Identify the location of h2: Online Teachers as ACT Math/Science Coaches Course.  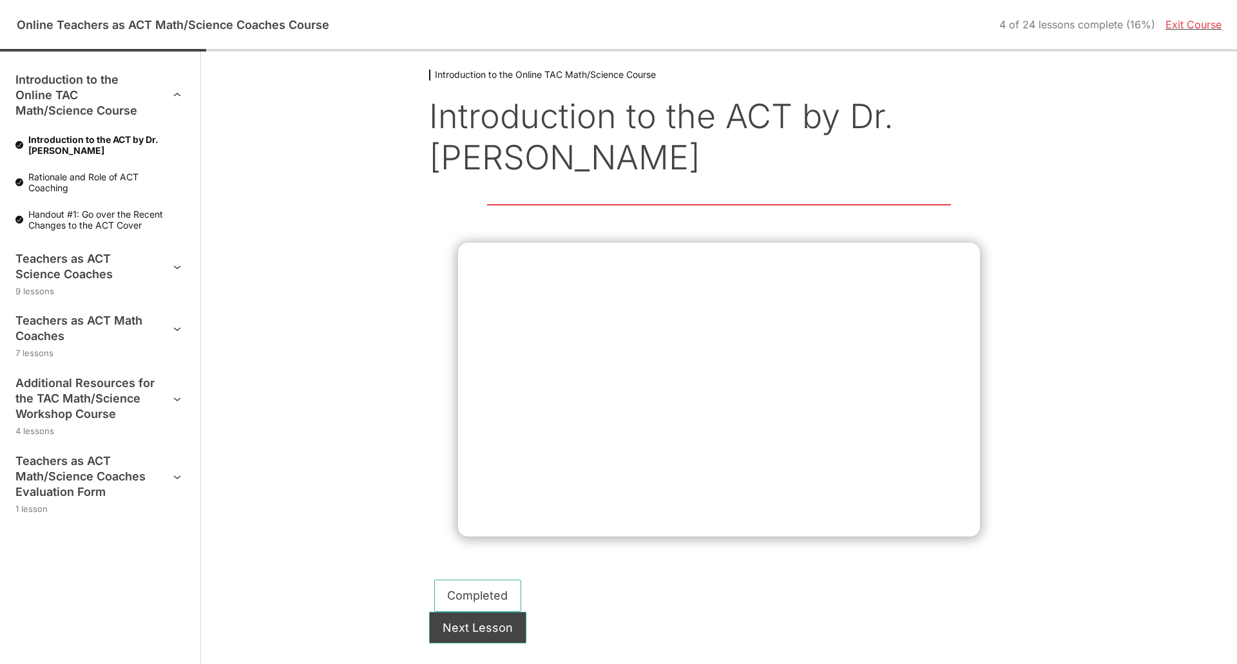
(173, 24).